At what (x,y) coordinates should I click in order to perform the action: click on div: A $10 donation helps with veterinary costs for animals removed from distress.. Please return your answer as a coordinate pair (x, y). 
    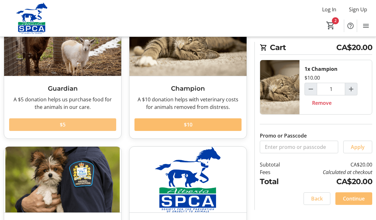
    Looking at the image, I should click on (188, 103).